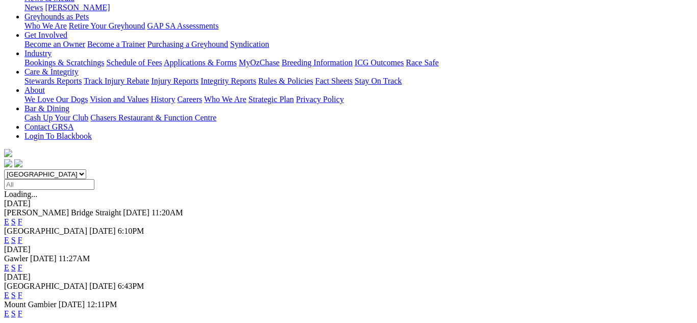 This screenshot has width=697, height=323. What do you see at coordinates (359, 8) in the screenshot?
I see `div: News & Media` at bounding box center [359, 8].